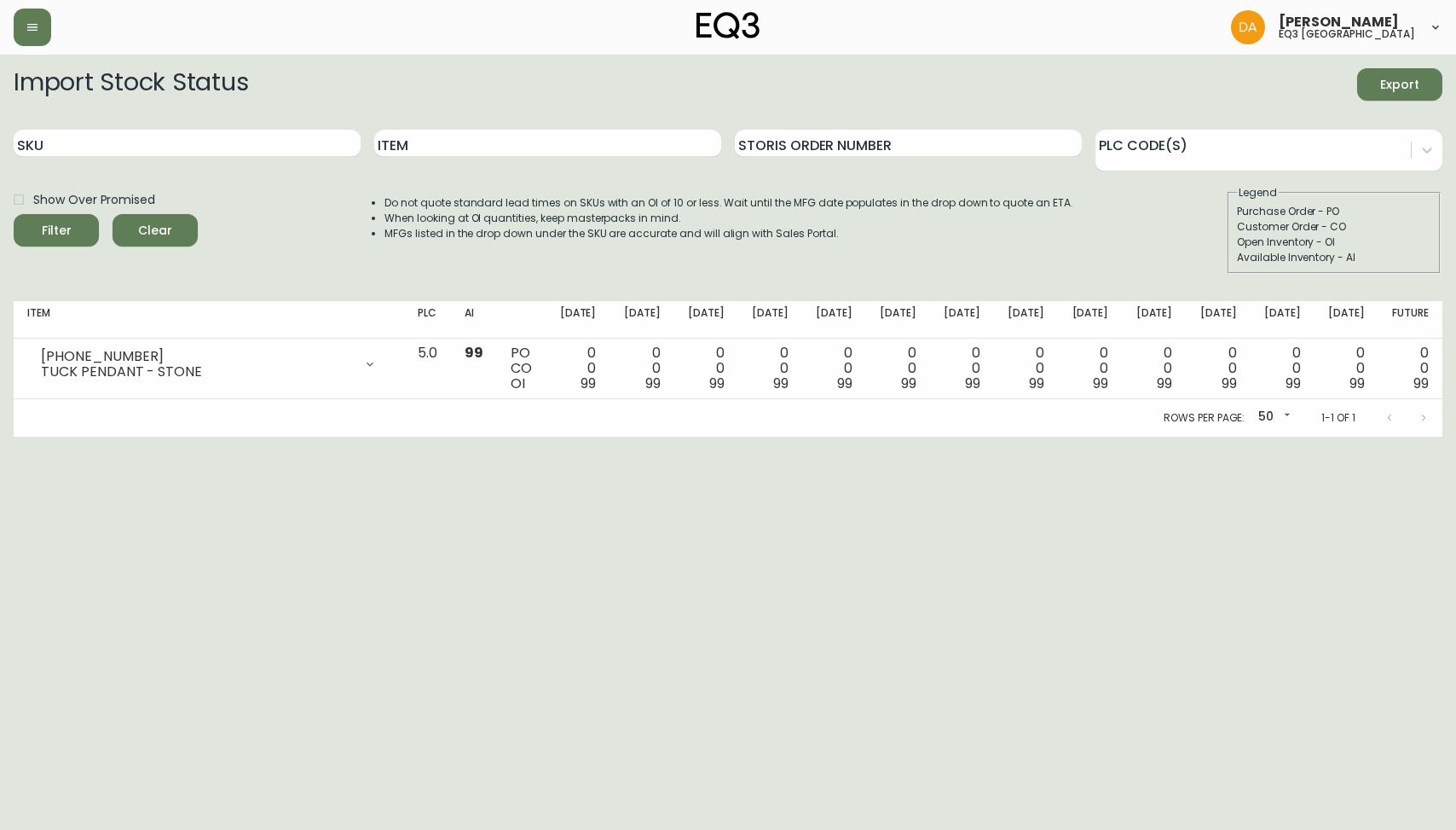 Image resolution: width=1456 pixels, height=830 pixels. What do you see at coordinates (729, 203) in the screenshot?
I see `li: Do not quote standard lead times on SKUs with an OI of 10 or less. Wait until the MFG date popula...` at bounding box center [729, 203].